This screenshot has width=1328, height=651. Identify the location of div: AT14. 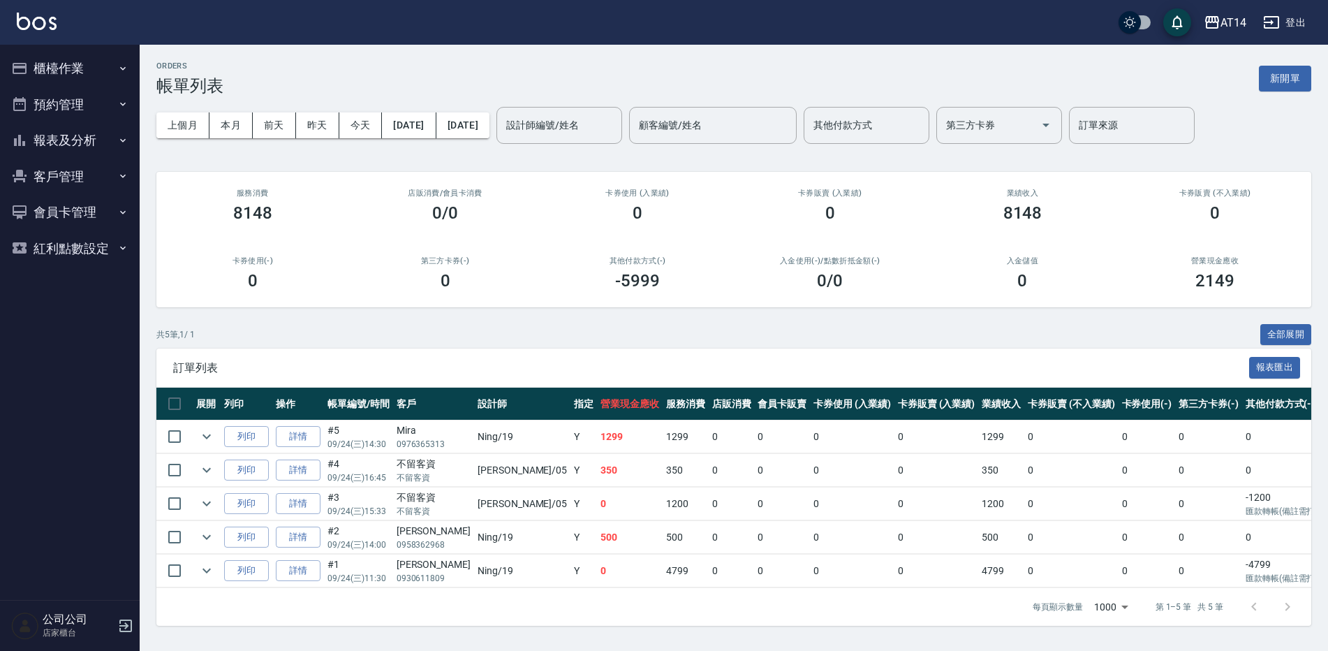
(1233, 22).